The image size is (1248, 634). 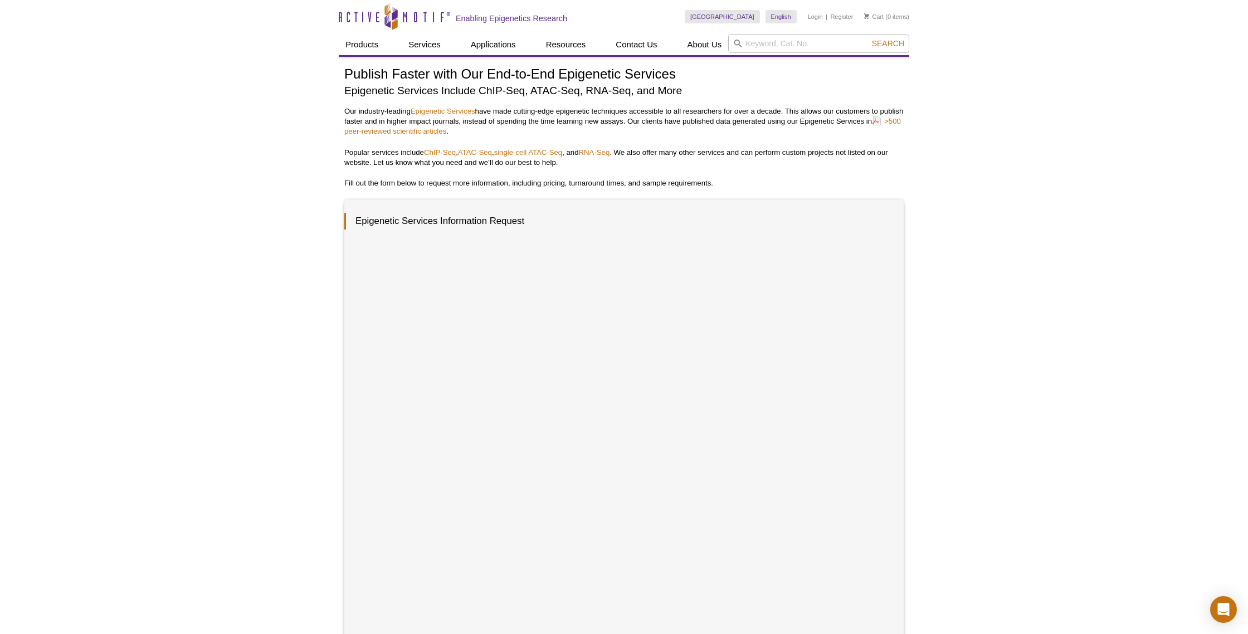 What do you see at coordinates (424, 45) in the screenshot?
I see `a: Services` at bounding box center [424, 45].